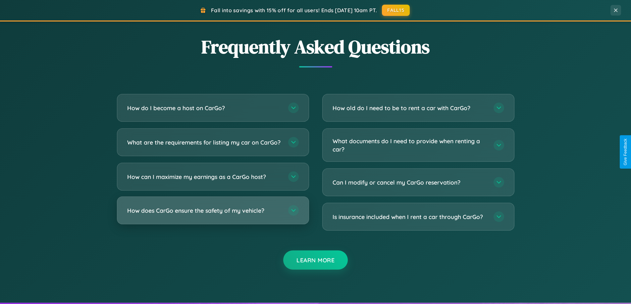  Describe the element at coordinates (396, 10) in the screenshot. I see `button: FALL15` at that location.